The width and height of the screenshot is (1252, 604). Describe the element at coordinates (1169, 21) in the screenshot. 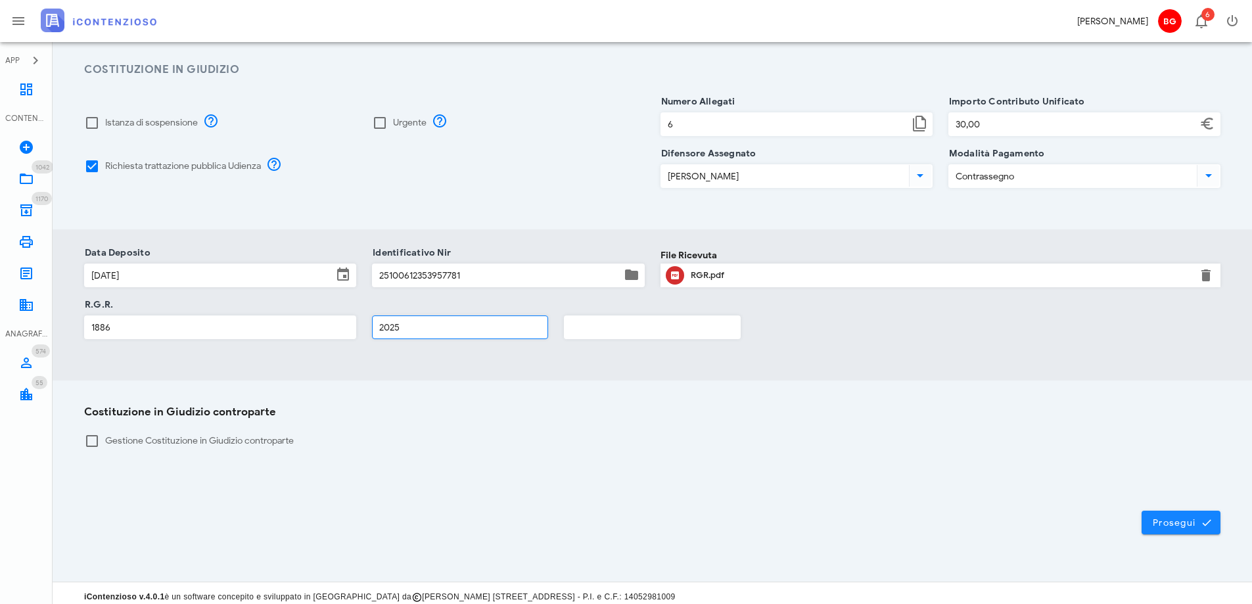

I see `button: BG` at that location.